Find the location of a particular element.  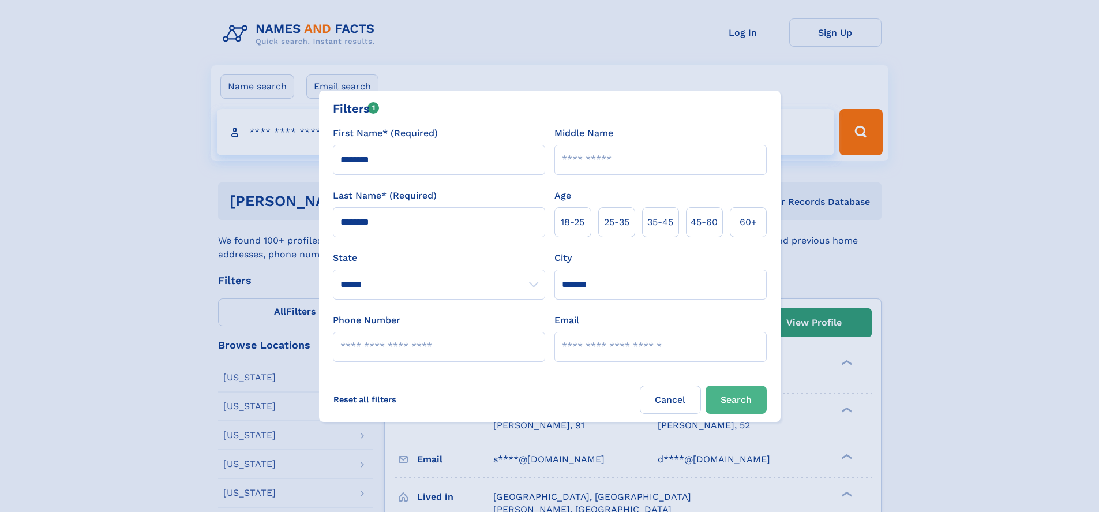

label: Middle Name is located at coordinates (584, 133).